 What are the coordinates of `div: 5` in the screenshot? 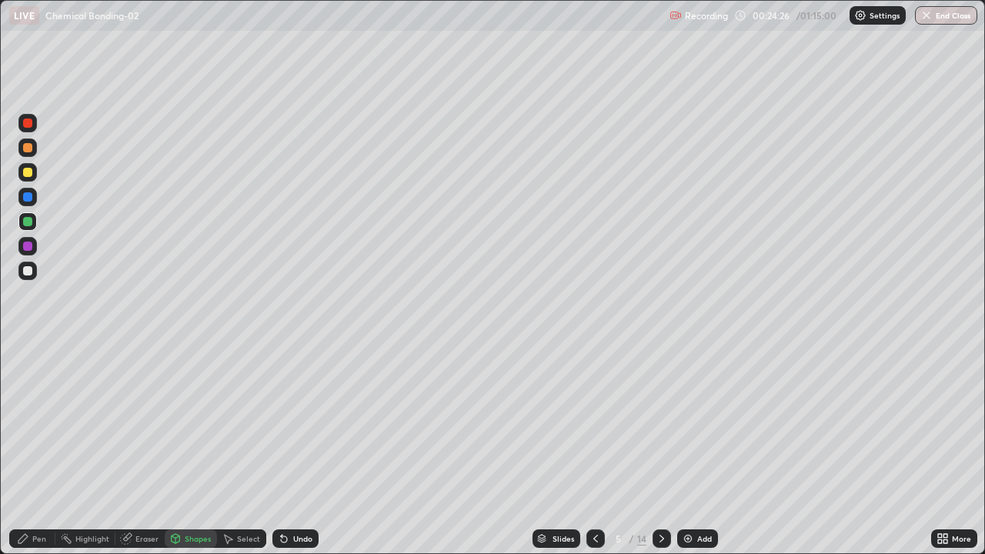 It's located at (619, 539).